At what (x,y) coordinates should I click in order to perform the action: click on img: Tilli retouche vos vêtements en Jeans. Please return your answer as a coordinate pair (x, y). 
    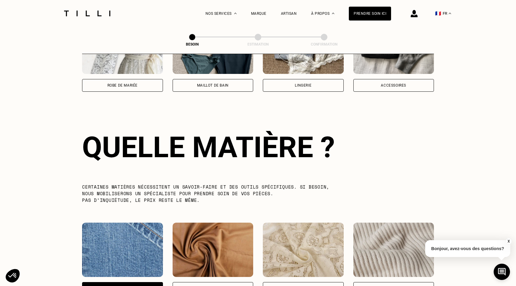
    Looking at the image, I should click on (122, 250).